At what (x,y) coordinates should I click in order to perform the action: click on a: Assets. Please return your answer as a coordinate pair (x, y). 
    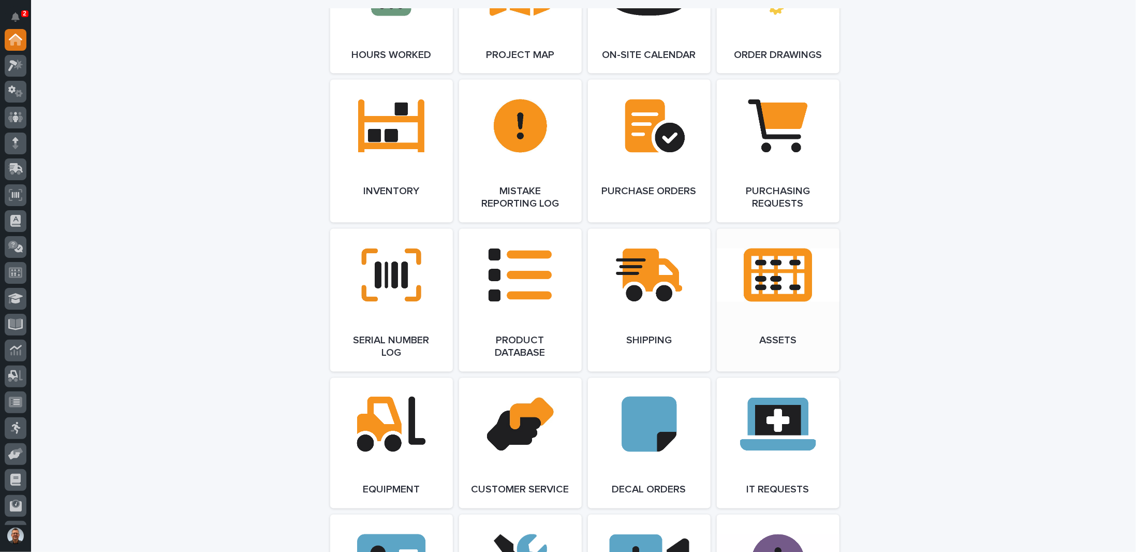
    Looking at the image, I should click on (778, 300).